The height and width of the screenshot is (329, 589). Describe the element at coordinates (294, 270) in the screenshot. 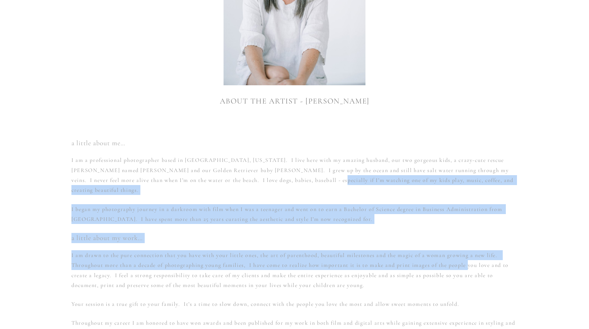

I see `p: I am drawn to the pure connection that you have with your little ones, the art of parenthood, bea...` at that location.